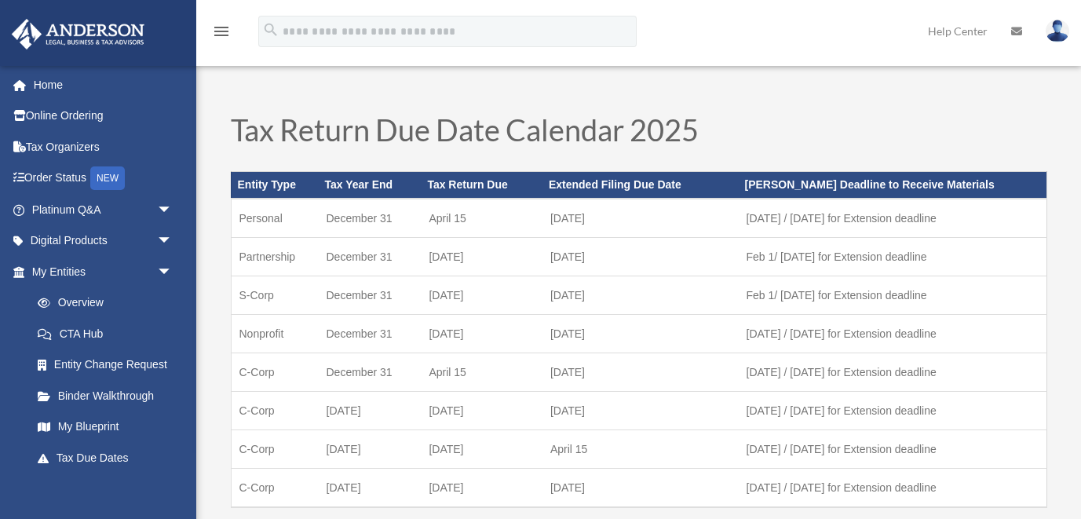 The image size is (1081, 519). Describe the element at coordinates (1057, 31) in the screenshot. I see `img: User Pic` at that location.